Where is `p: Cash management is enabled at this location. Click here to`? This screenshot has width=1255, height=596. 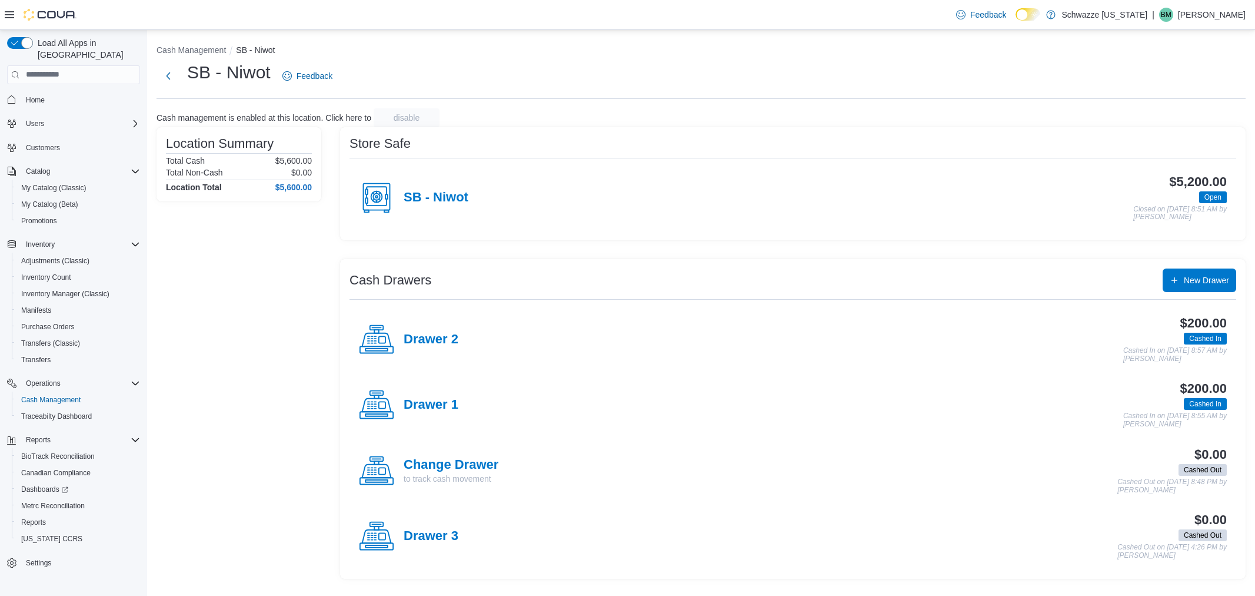
p: Cash management is enabled at this location. Click here to is located at coordinates (264, 118).